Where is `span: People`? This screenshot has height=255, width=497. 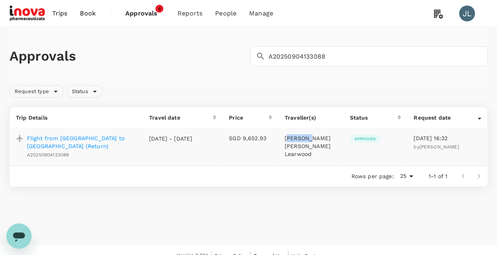 span: People is located at coordinates (226, 13).